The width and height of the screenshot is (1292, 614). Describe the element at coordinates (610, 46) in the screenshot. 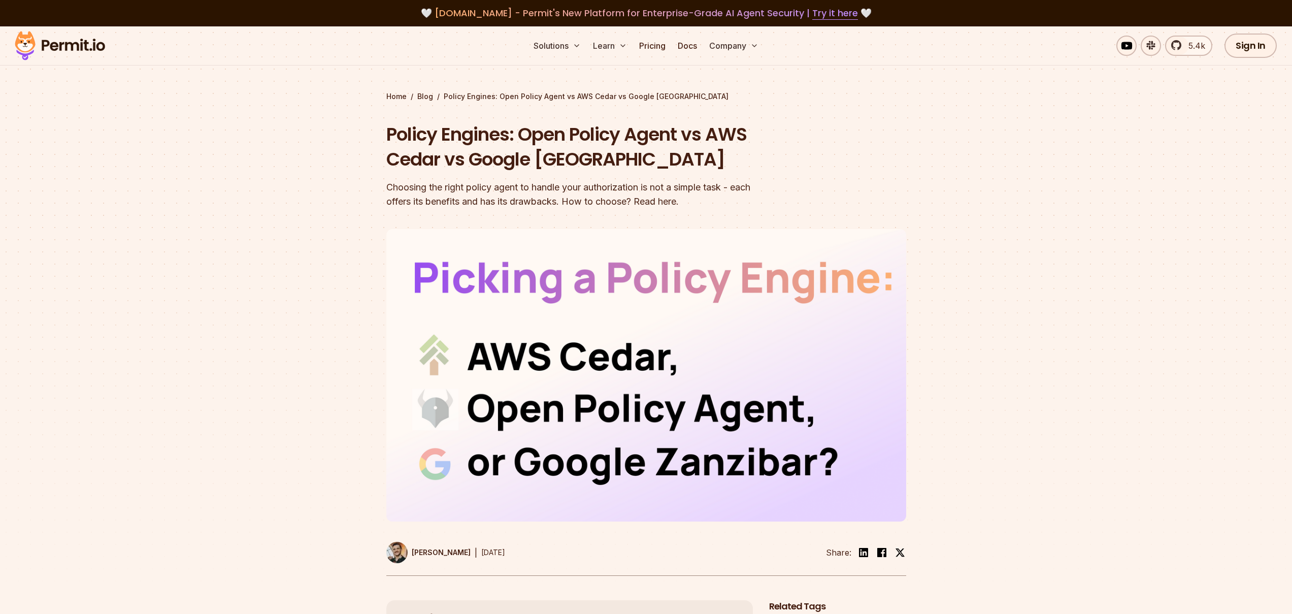

I see `button: Learn` at that location.